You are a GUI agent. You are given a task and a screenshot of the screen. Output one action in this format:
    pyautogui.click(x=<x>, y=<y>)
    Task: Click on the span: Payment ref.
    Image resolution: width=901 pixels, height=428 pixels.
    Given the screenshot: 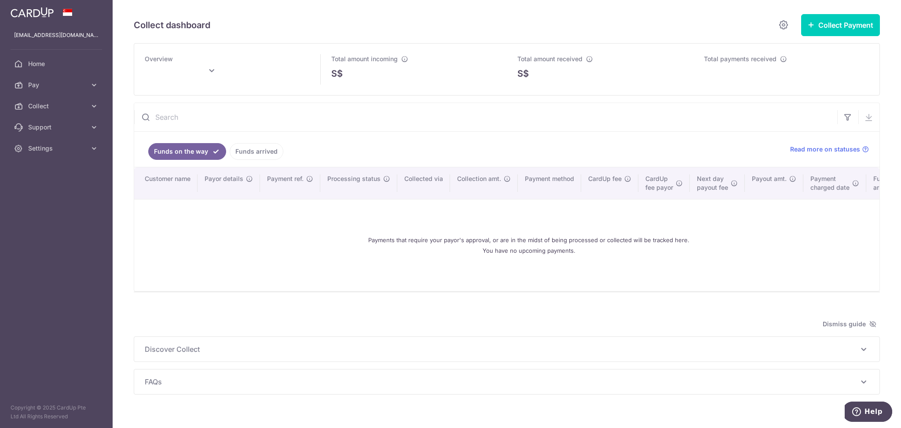 What is the action you would take?
    pyautogui.click(x=285, y=179)
    